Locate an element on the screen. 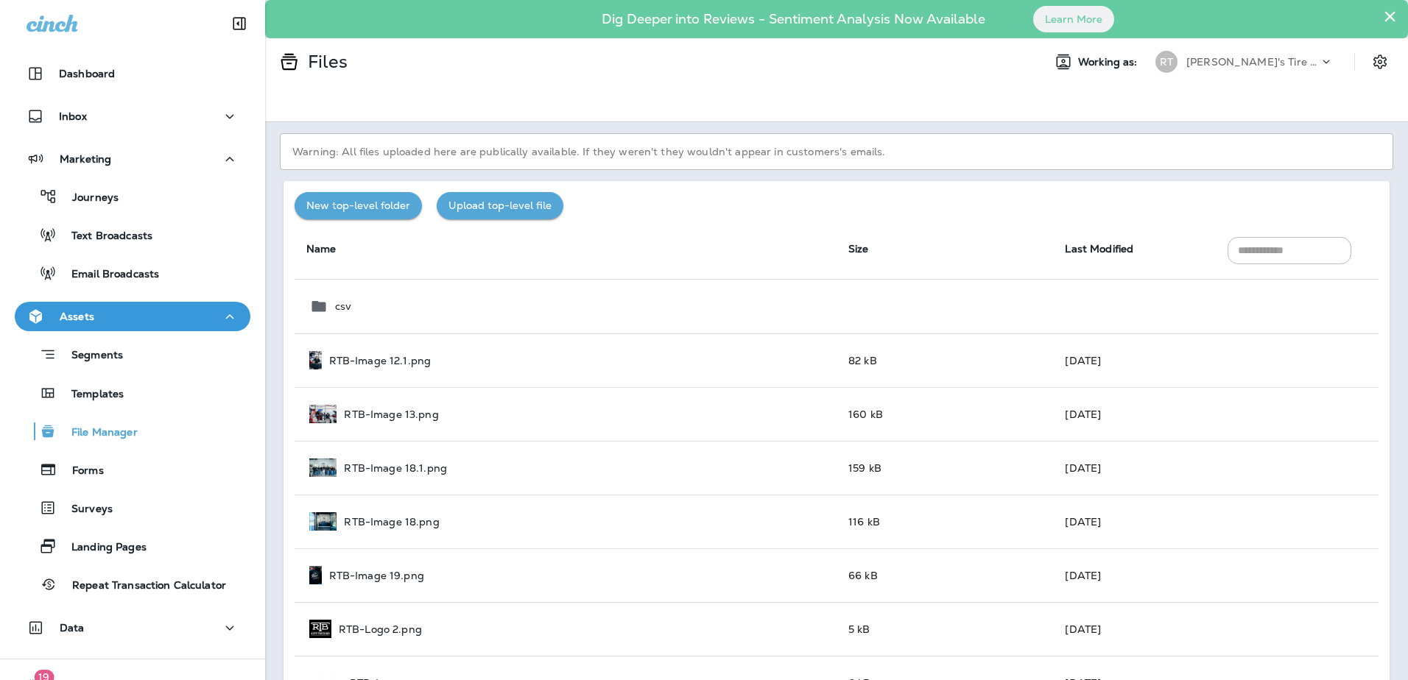 This screenshot has height=680, width=1408. button: Journeys is located at coordinates (133, 197).